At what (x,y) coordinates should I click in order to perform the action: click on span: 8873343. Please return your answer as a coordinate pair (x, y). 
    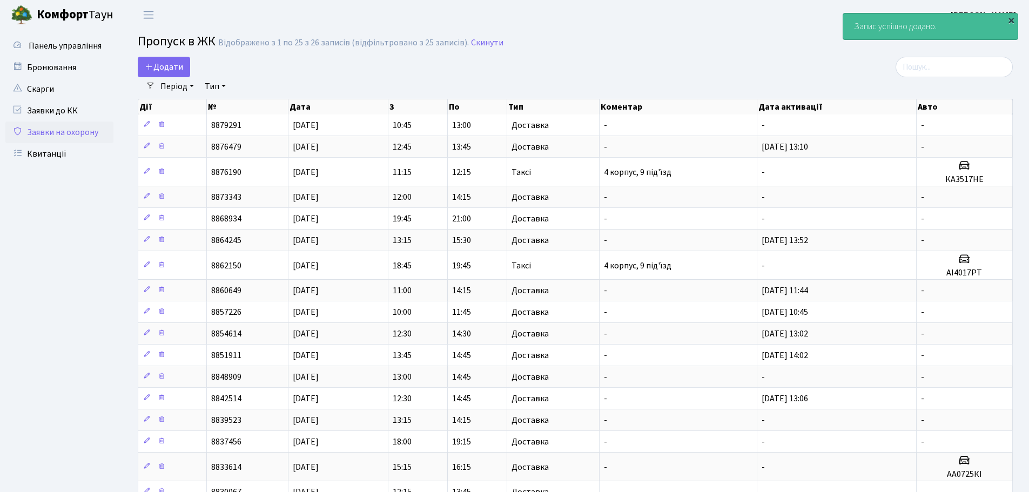
    Looking at the image, I should click on (226, 197).